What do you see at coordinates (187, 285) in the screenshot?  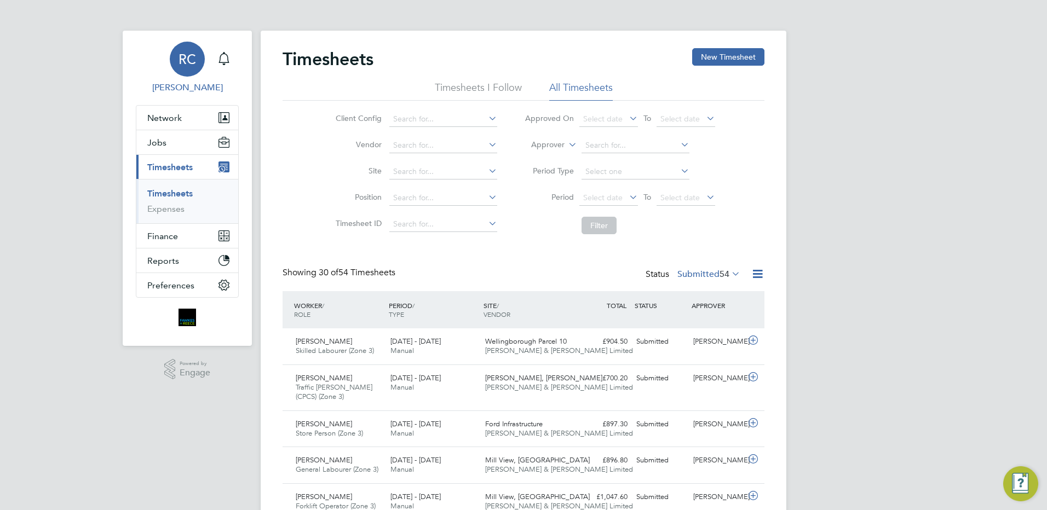 I see `button: Preferences` at bounding box center [187, 285].